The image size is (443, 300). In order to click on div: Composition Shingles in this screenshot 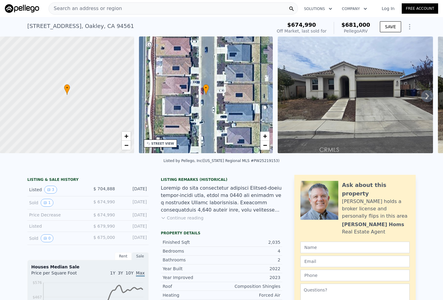, I will do `click(251, 286)`.